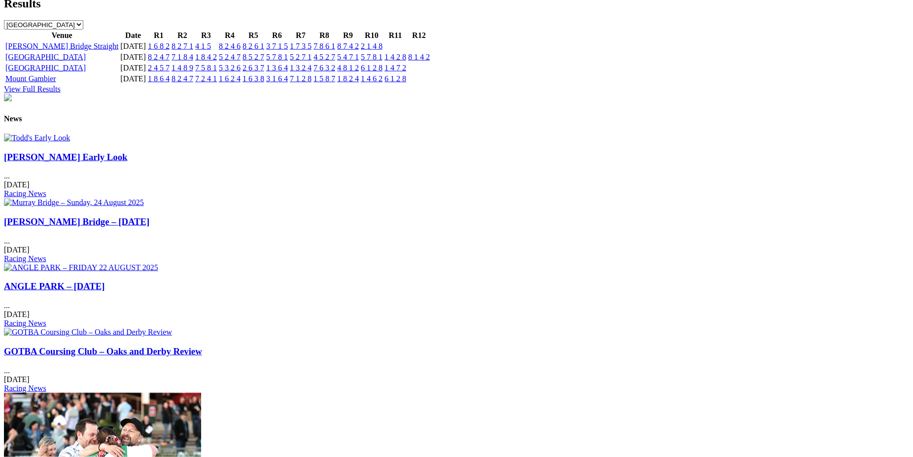  I want to click on th: Venue, so click(62, 36).